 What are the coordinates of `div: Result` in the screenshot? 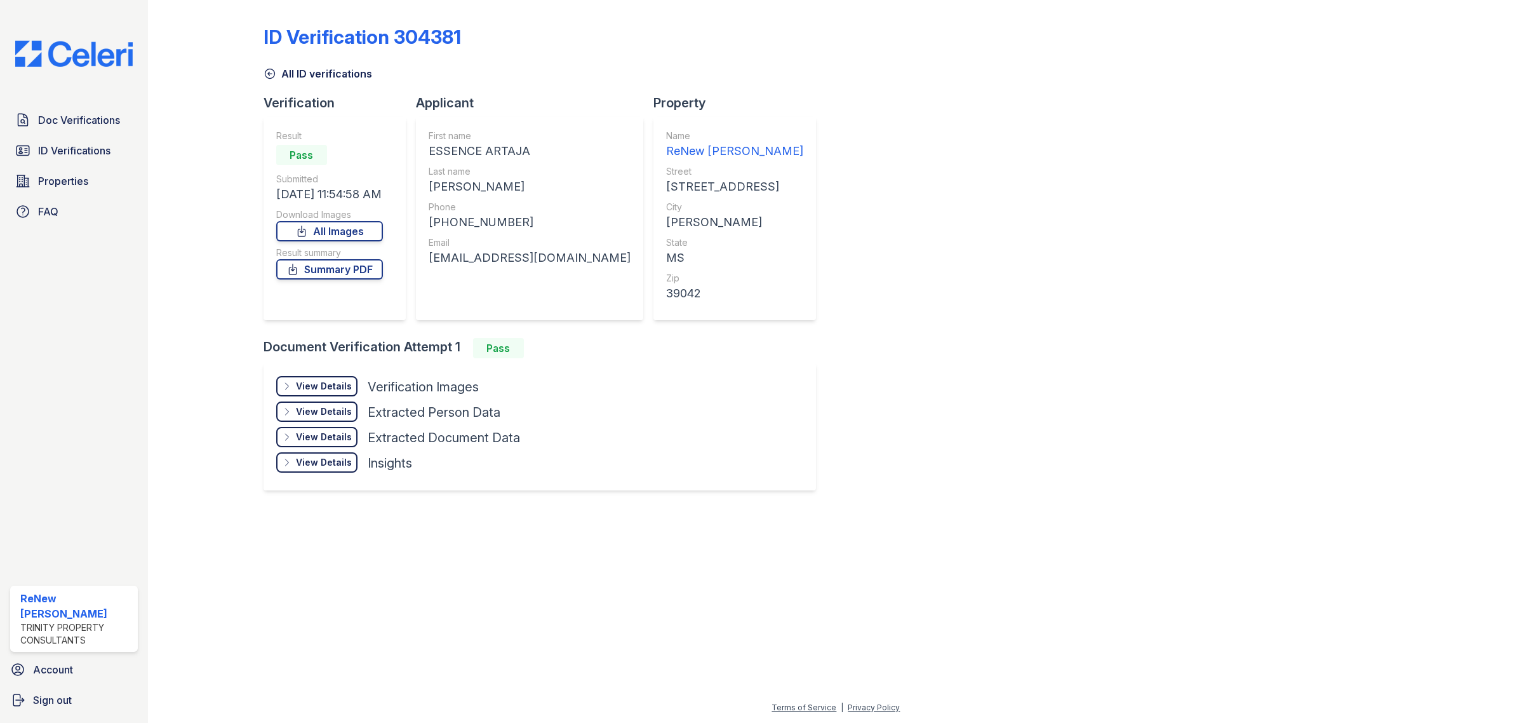 It's located at (330, 136).